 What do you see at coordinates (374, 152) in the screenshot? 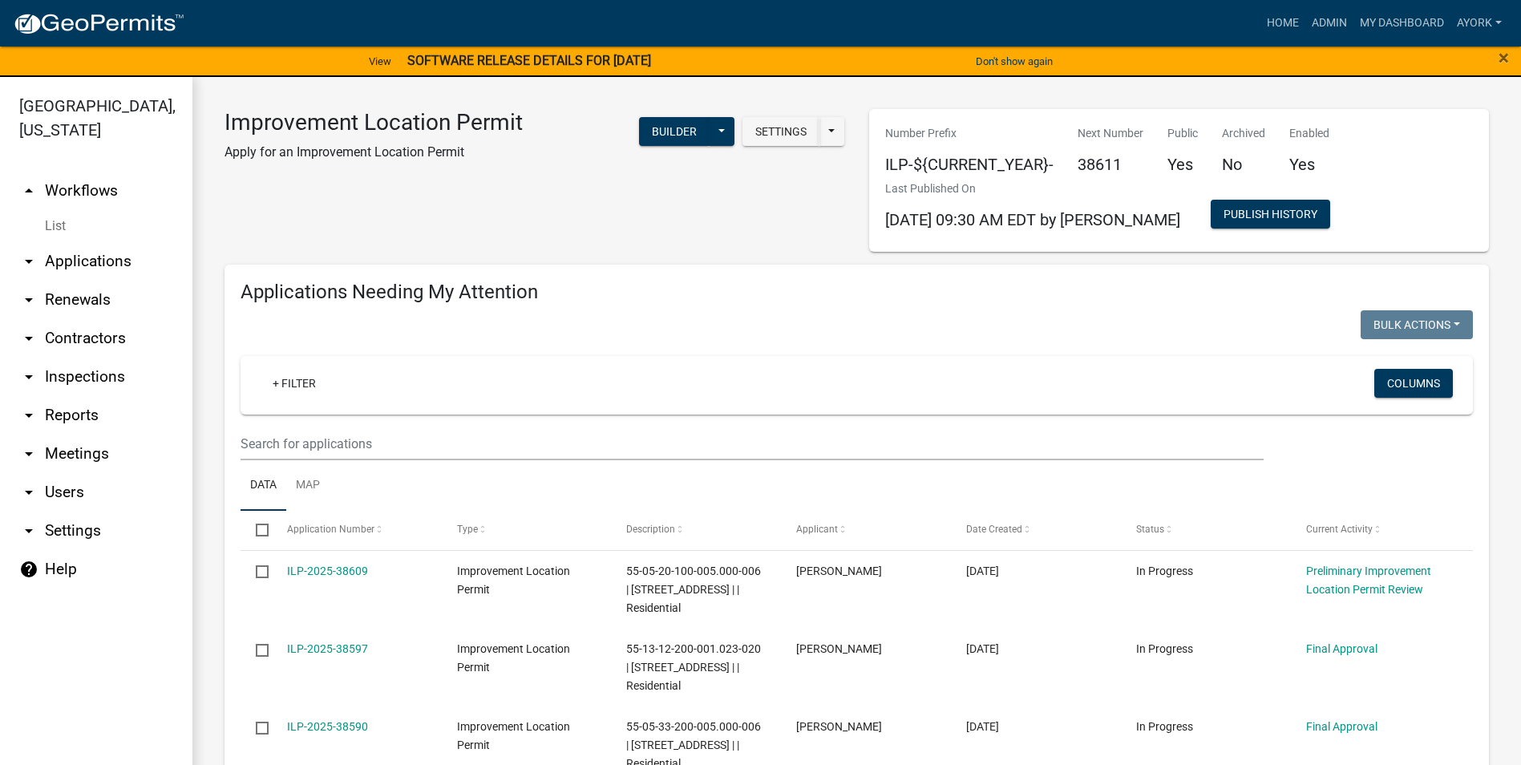
I see `p: Apply for an Improvement Location Permit` at bounding box center [374, 152].